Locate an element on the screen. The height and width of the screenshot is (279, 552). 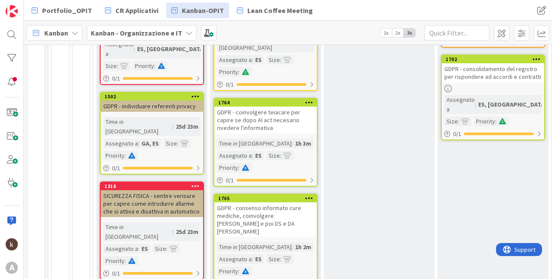
div: GDPR - consolidamento del registro per rispondere ad accordi e contratti is located at coordinates (493, 73).